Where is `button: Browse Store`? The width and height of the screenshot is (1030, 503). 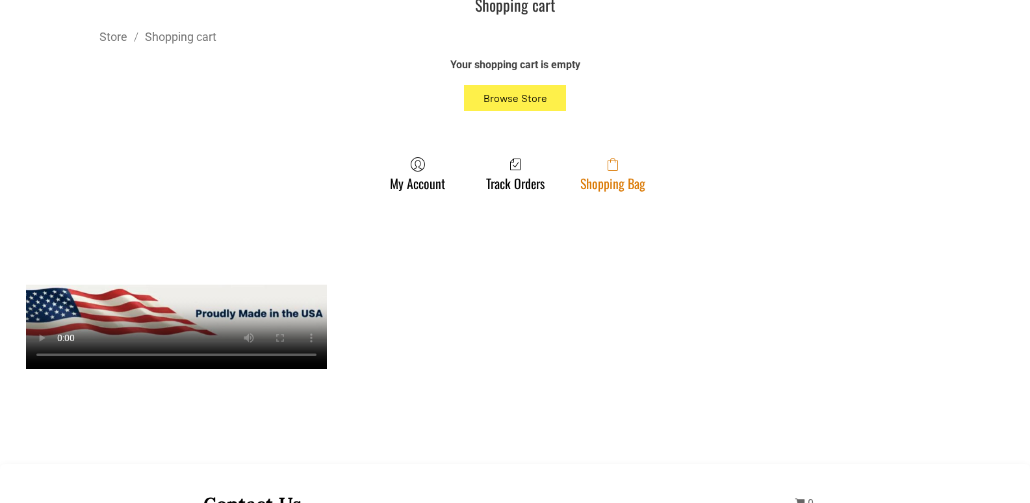
button: Browse Store is located at coordinates (515, 98).